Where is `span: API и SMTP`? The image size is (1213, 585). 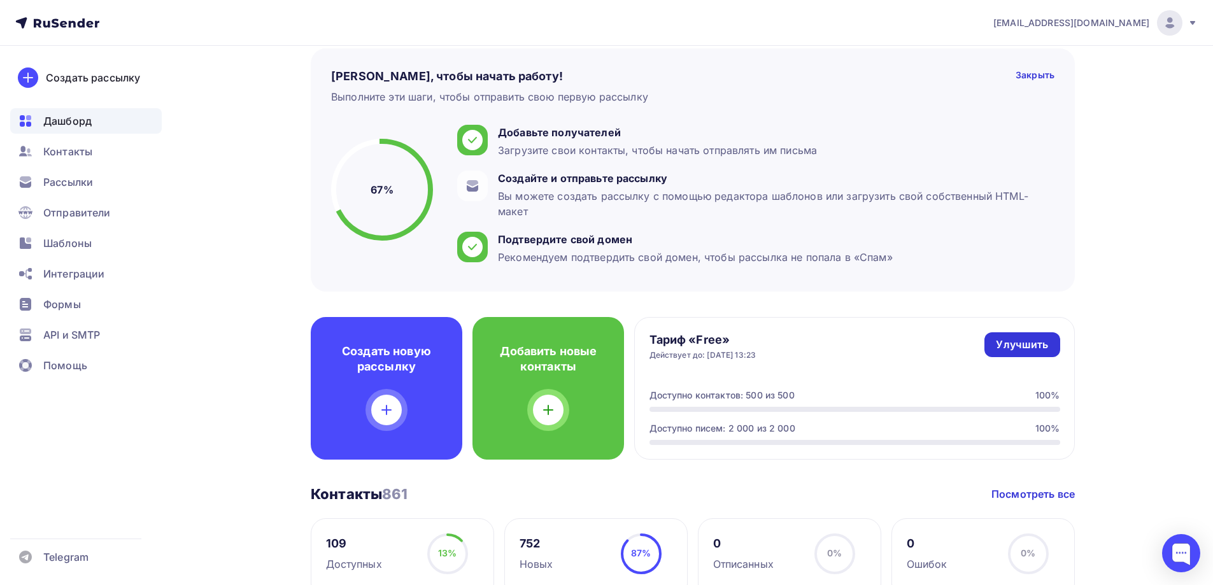 span: API и SMTP is located at coordinates (71, 335).